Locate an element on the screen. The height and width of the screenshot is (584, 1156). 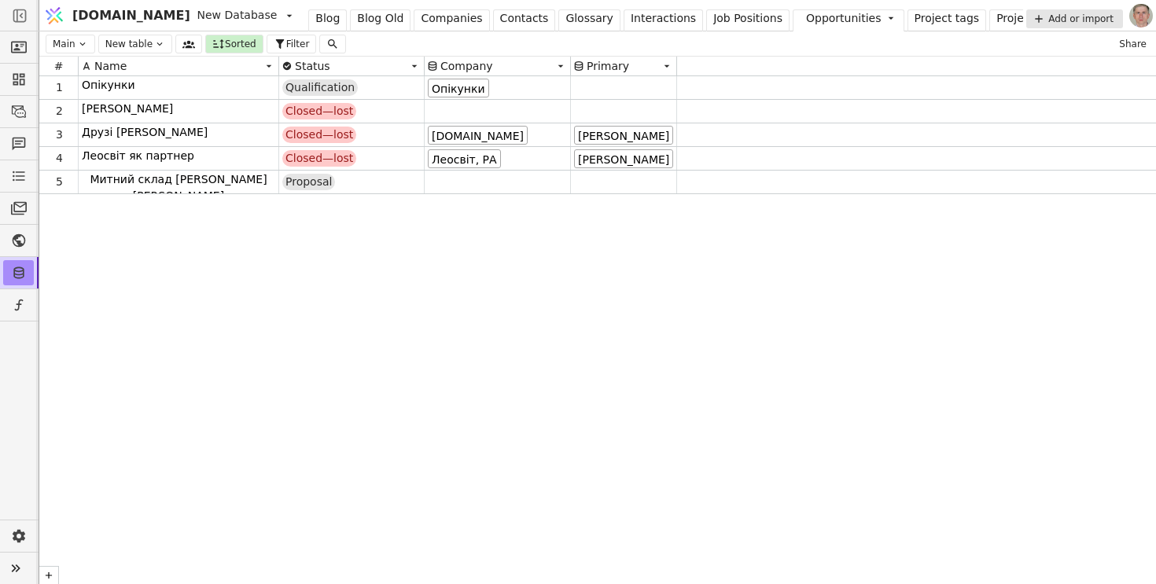
a: Blog is located at coordinates (327, 20).